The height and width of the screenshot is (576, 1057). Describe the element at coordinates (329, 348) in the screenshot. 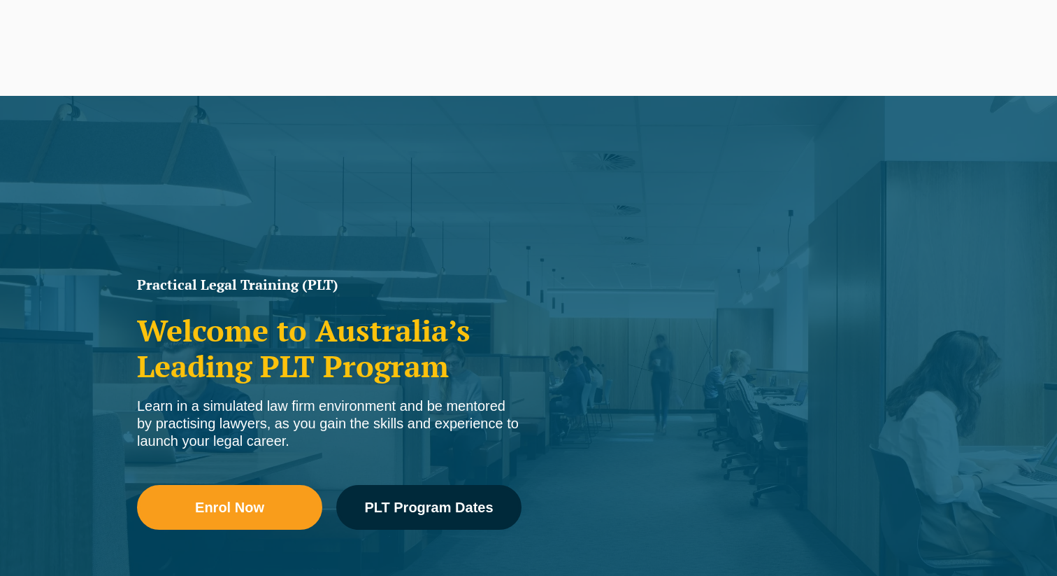

I see `h2: Welcome to Australia’s Leading PLT Program` at that location.